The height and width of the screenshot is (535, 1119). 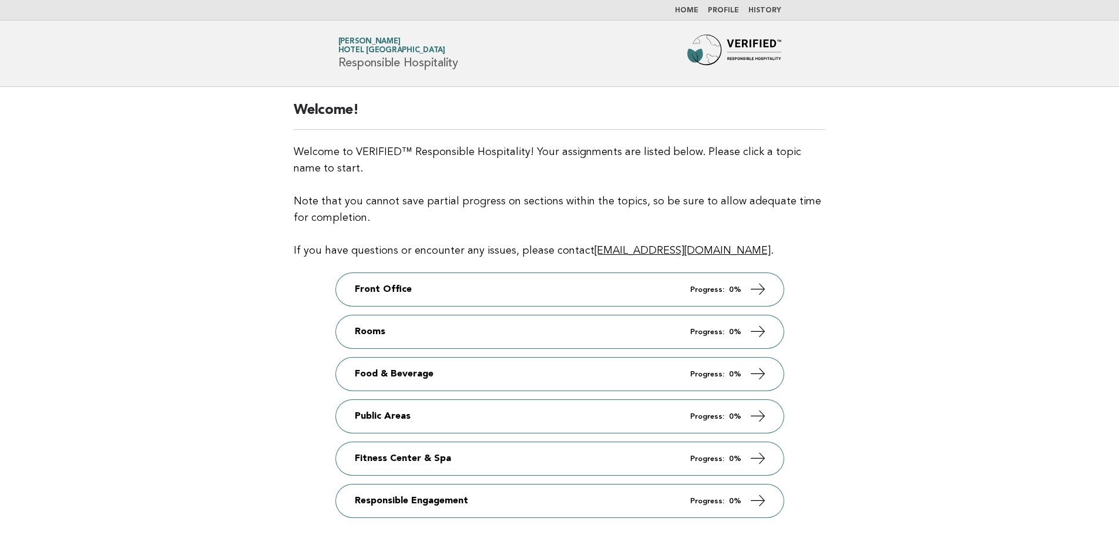 What do you see at coordinates (398, 53) in the screenshot?
I see `h1: Responsible Hospitality` at bounding box center [398, 53].